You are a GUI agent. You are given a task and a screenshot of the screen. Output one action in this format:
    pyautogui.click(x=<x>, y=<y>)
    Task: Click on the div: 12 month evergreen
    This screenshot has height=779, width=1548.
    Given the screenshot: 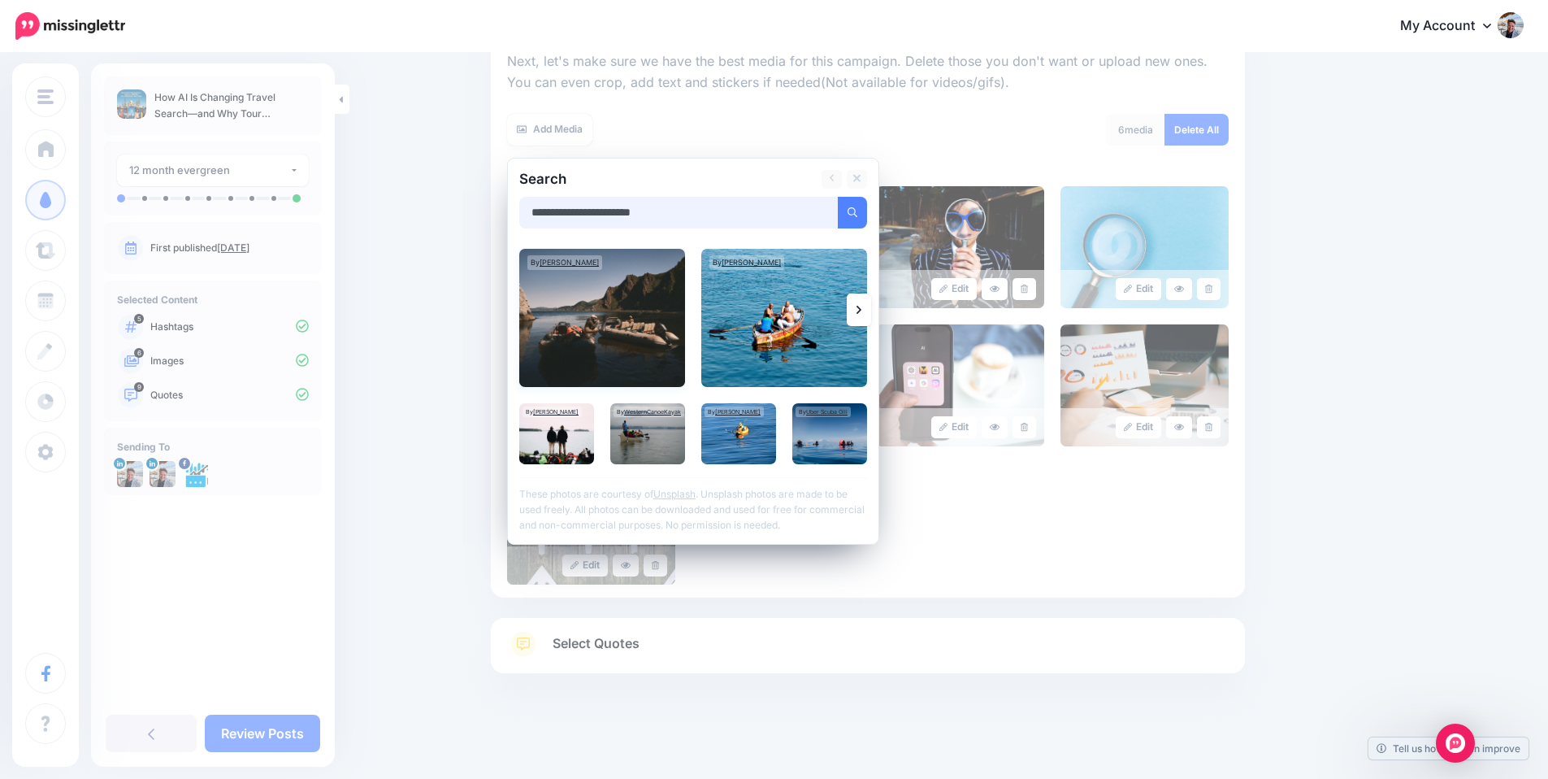 What is the action you would take?
    pyautogui.click(x=209, y=170)
    